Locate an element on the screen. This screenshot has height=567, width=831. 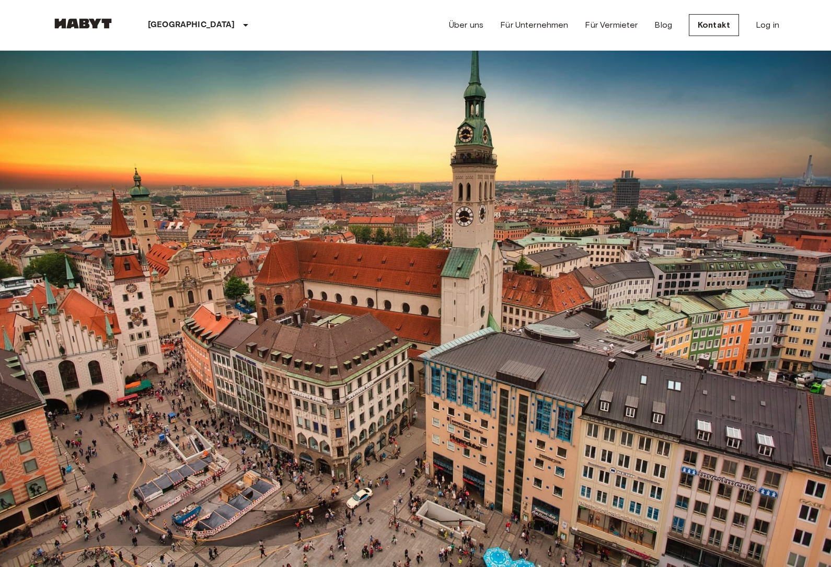
a: Für Unternehmen is located at coordinates (534, 25).